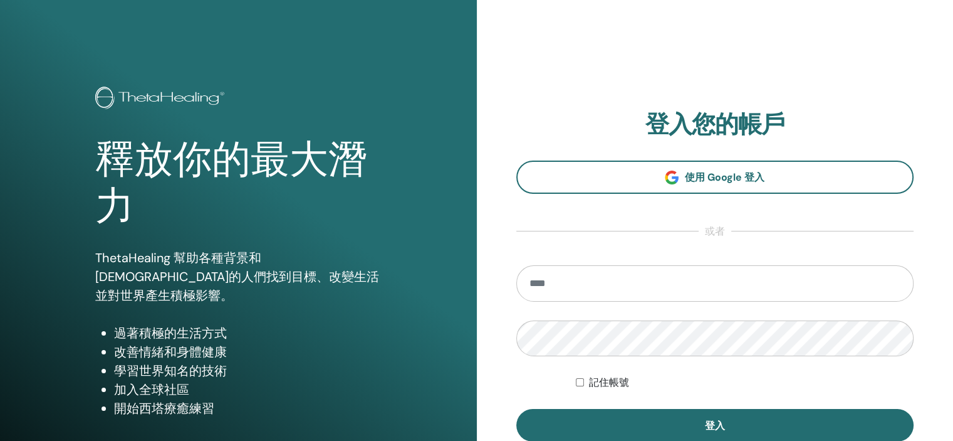  I want to click on font: 加入全球社區, so click(152, 389).